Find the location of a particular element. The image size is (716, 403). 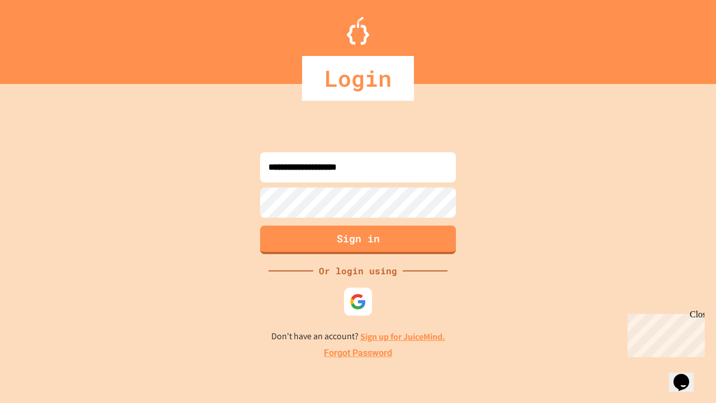

button: Sign in is located at coordinates (358, 239).